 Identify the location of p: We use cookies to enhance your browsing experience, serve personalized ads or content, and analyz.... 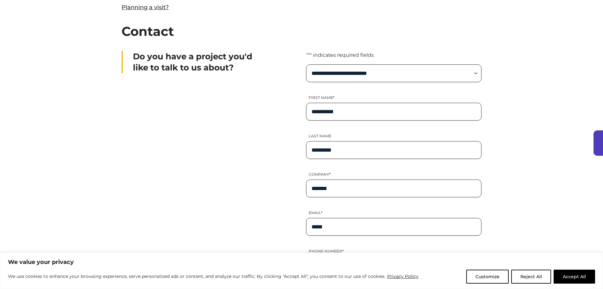
(213, 276).